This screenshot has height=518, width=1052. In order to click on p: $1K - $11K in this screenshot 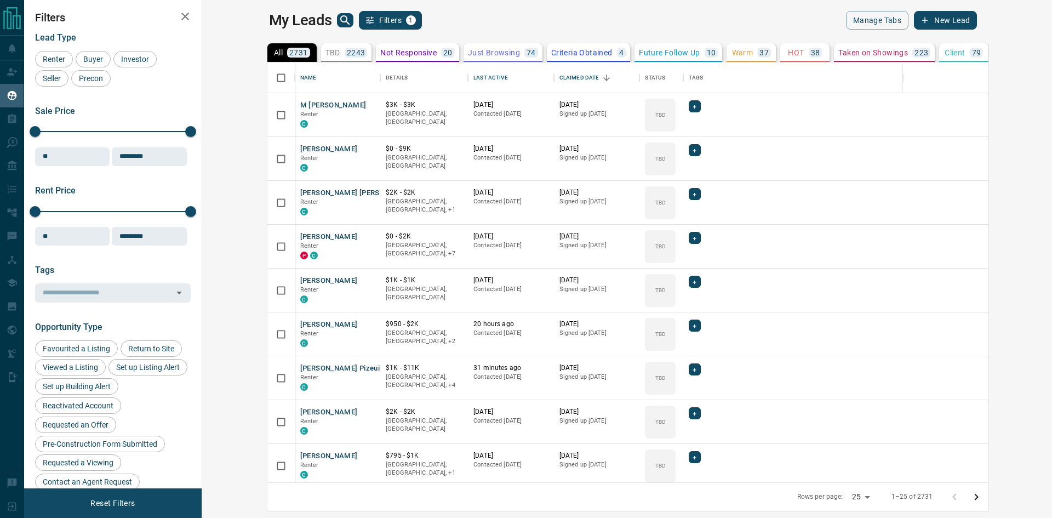, I will do `click(424, 368)`.